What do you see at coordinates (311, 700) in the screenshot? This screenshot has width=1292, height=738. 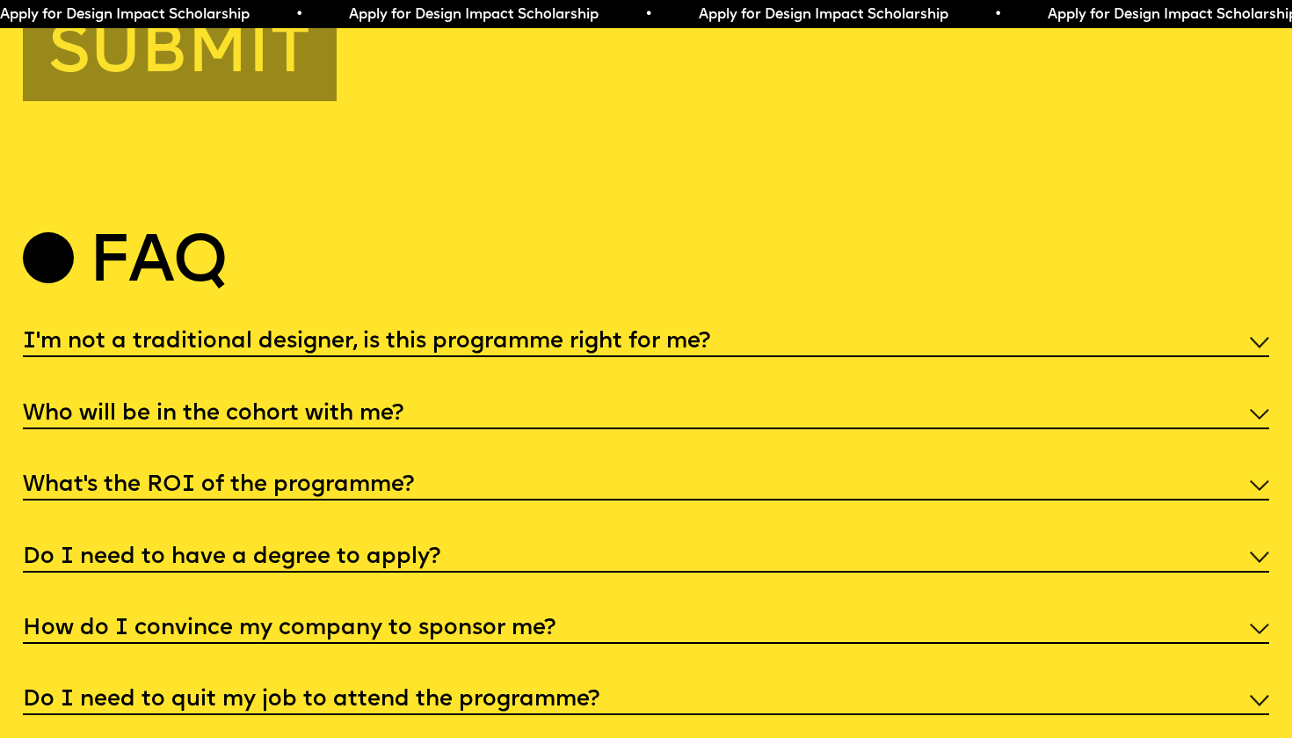 I see `h5: Do I need to quit my job to attend the programme?` at bounding box center [311, 700].